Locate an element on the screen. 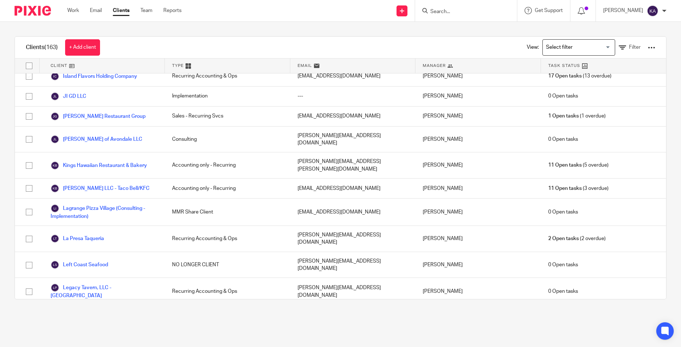  a: Work is located at coordinates (73, 11).